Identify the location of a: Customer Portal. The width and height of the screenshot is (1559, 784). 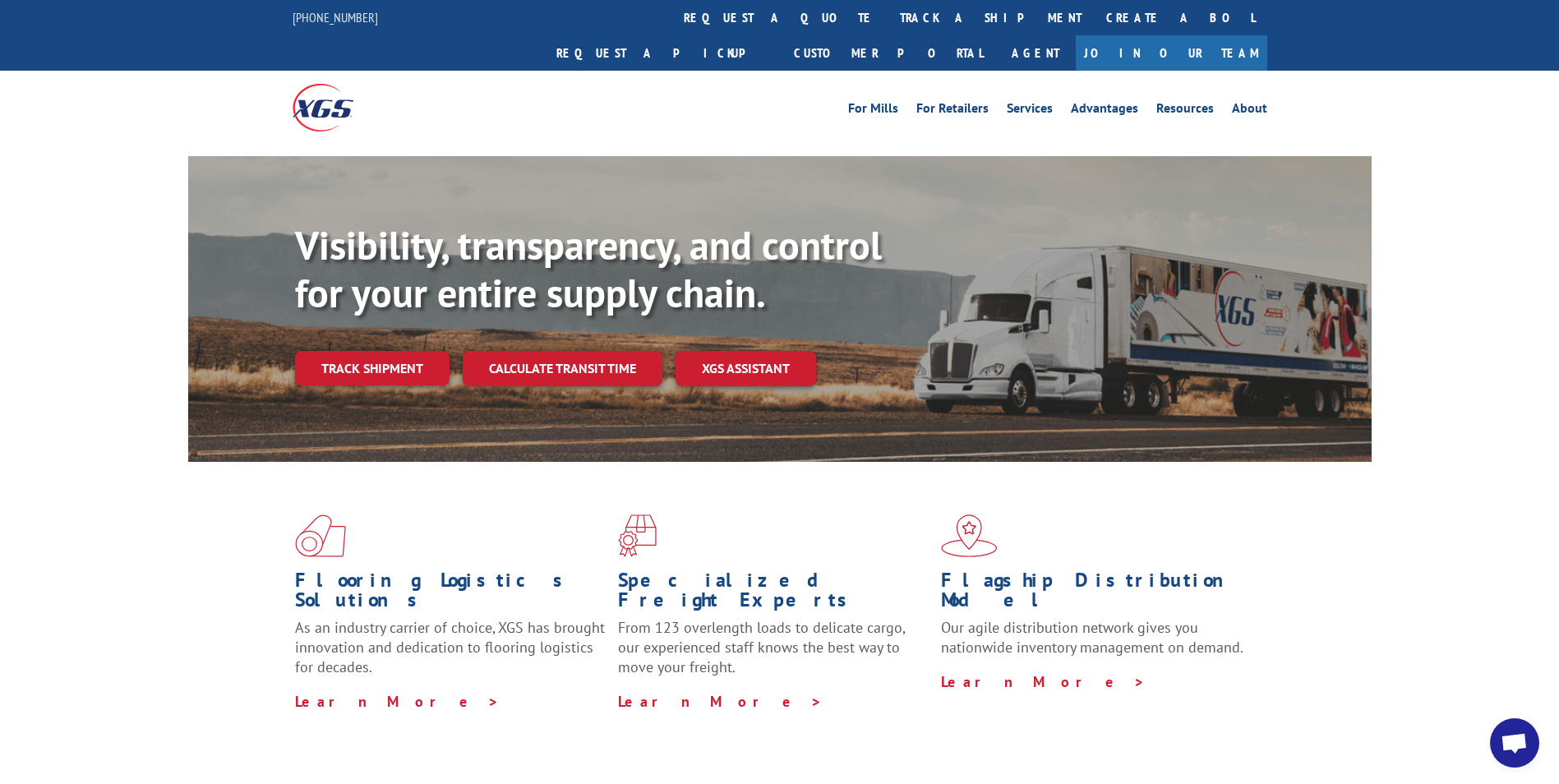
(888, 53).